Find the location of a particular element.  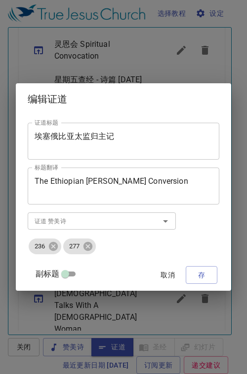

span: 取消 is located at coordinates (168, 275).